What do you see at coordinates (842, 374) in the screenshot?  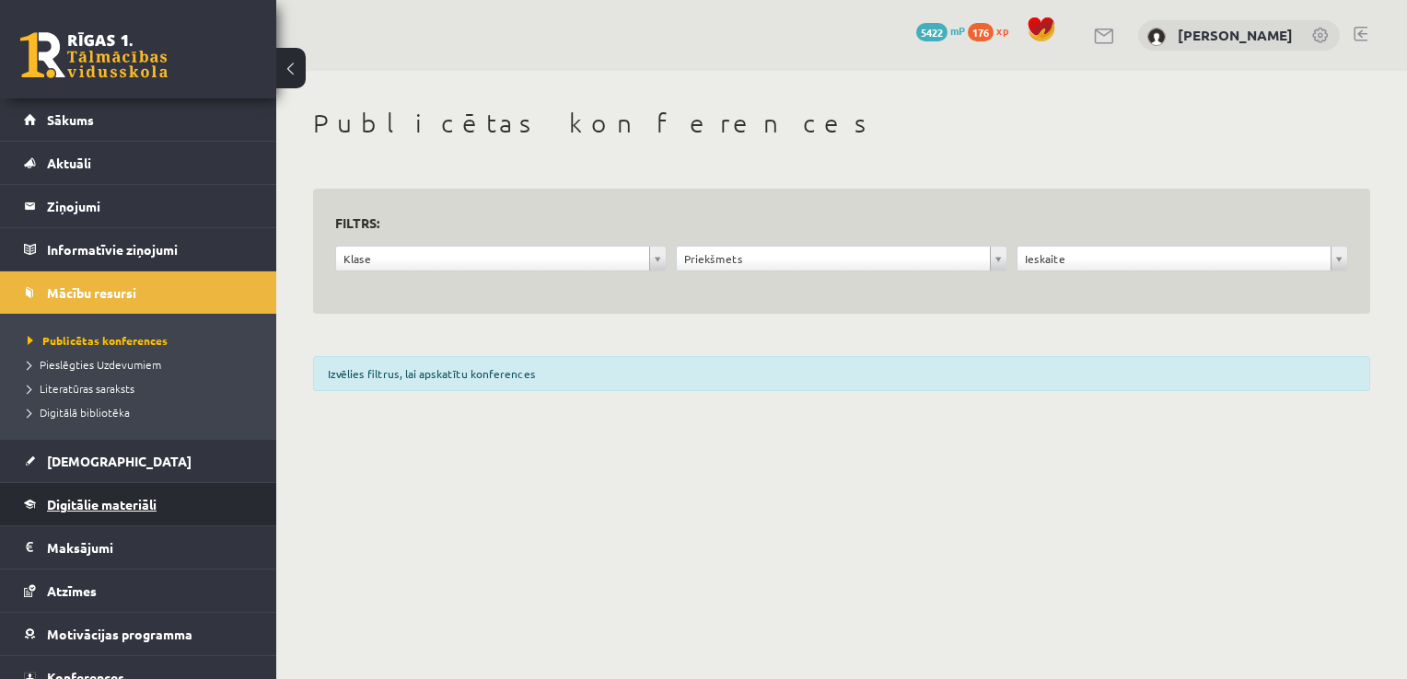 I see `div: Izvēlies filtrus, lai apskatītu konferences` at bounding box center [842, 374].